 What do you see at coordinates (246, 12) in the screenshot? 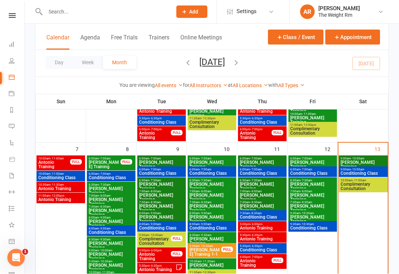
I see `span: Settings` at bounding box center [246, 12].